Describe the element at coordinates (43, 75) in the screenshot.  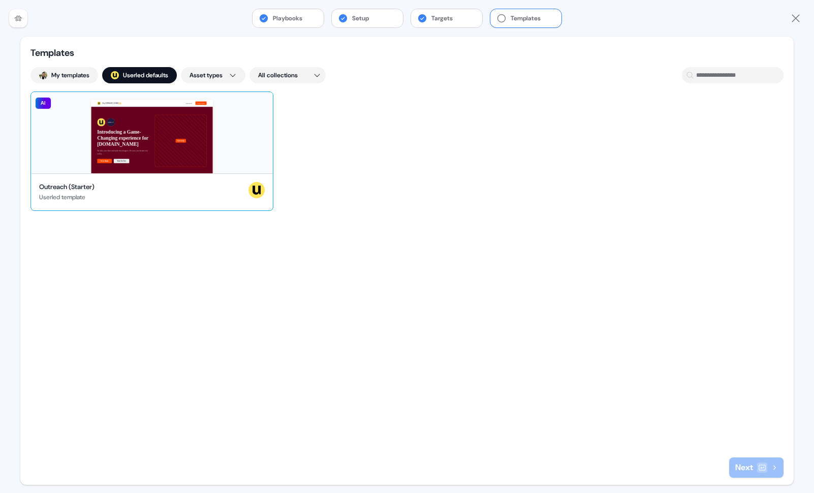
I see `img: Zsolt` at that location.